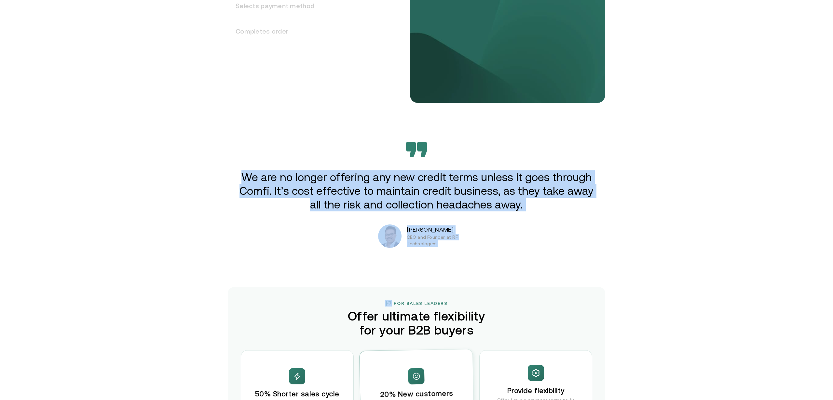  I want to click on img: Photoroom, so click(390, 236).